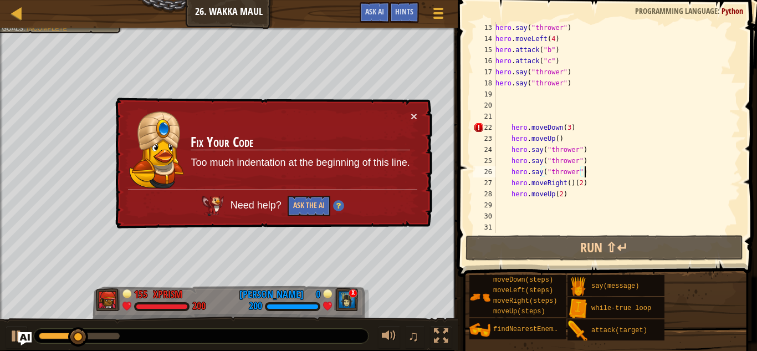  I want to click on div: 14, so click(485, 39).